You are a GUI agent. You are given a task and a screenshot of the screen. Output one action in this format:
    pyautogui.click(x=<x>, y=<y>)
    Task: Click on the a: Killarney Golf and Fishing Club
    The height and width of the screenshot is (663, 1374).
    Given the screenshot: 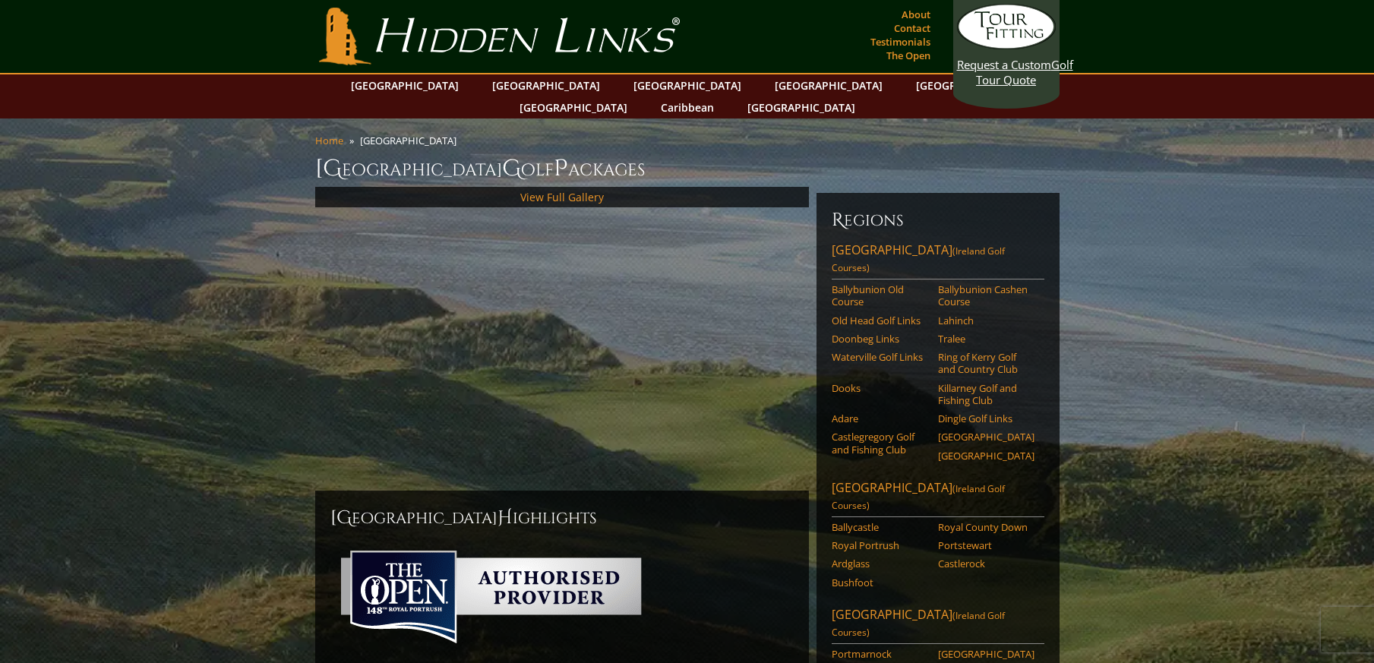 What is the action you would take?
    pyautogui.click(x=986, y=394)
    